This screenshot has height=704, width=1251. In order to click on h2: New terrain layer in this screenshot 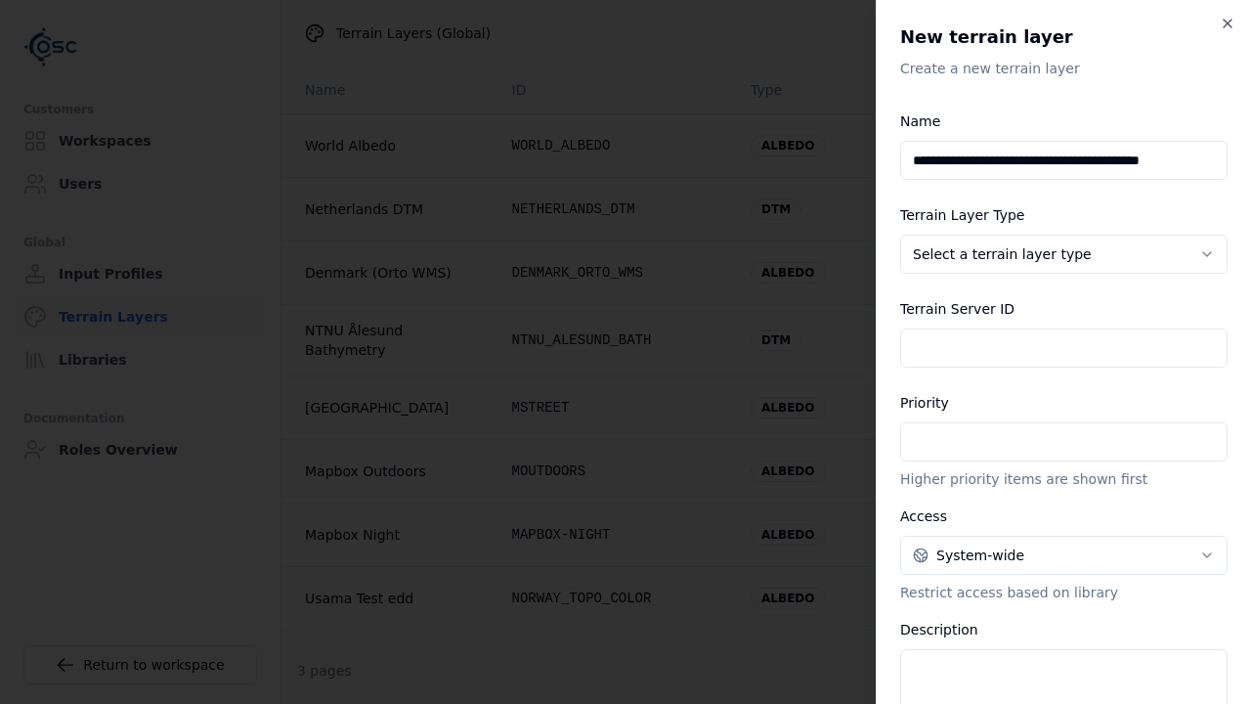, I will do `click(1063, 37)`.